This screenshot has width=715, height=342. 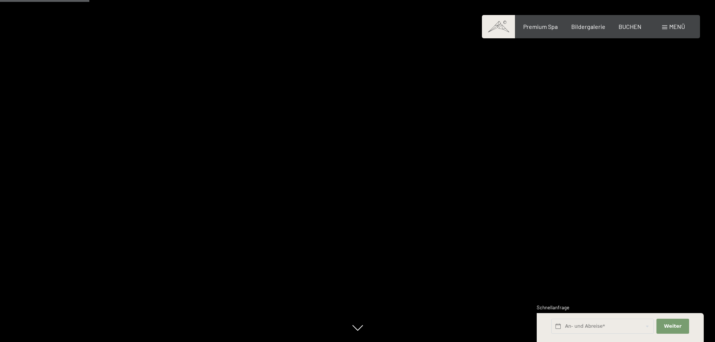 I want to click on a: BUCHEN, so click(x=630, y=26).